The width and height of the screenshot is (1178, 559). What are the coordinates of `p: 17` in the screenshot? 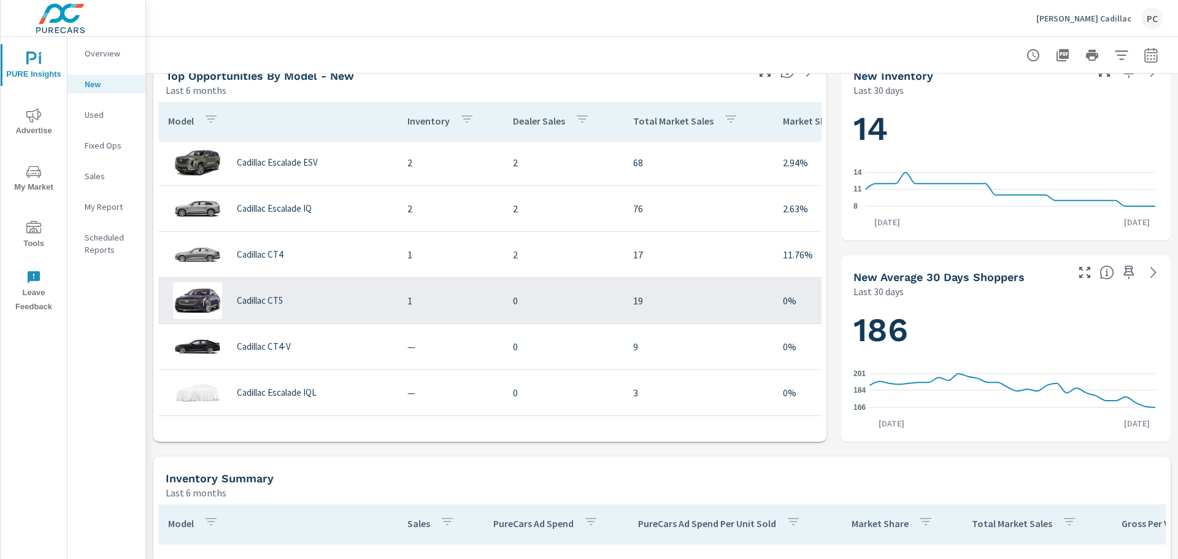 It's located at (698, 255).